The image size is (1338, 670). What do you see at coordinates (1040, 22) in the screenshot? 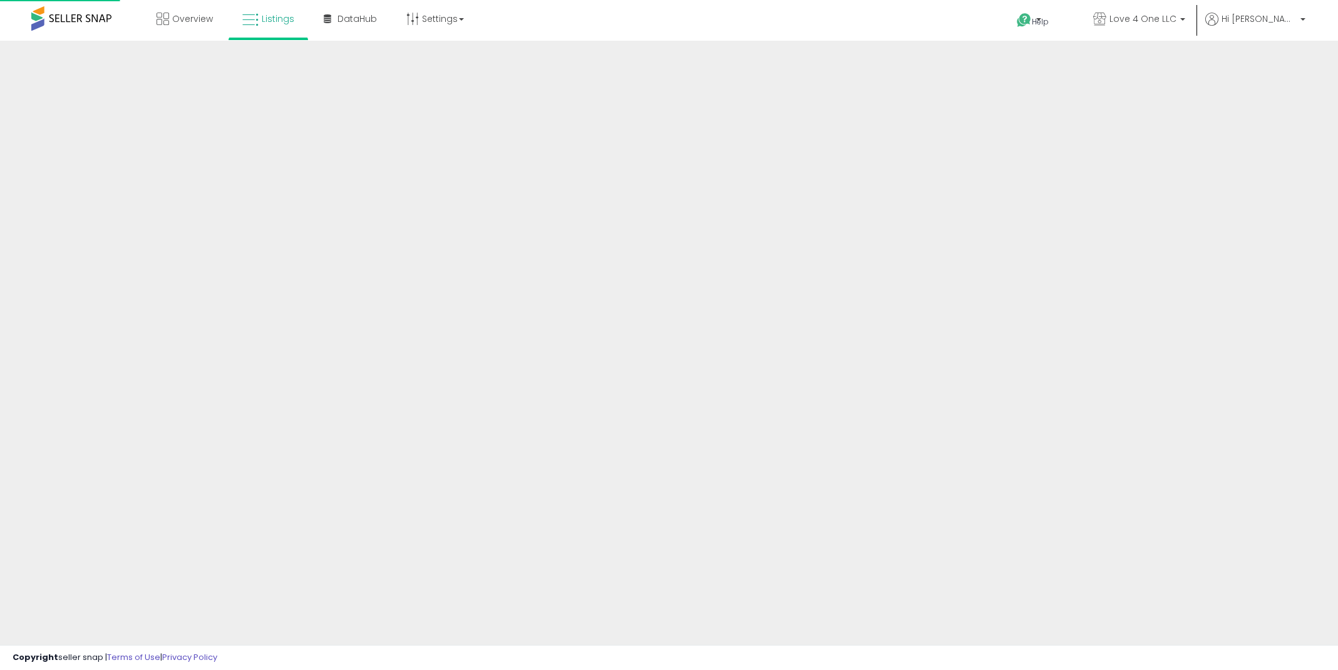
I see `a: Help` at bounding box center [1040, 22].